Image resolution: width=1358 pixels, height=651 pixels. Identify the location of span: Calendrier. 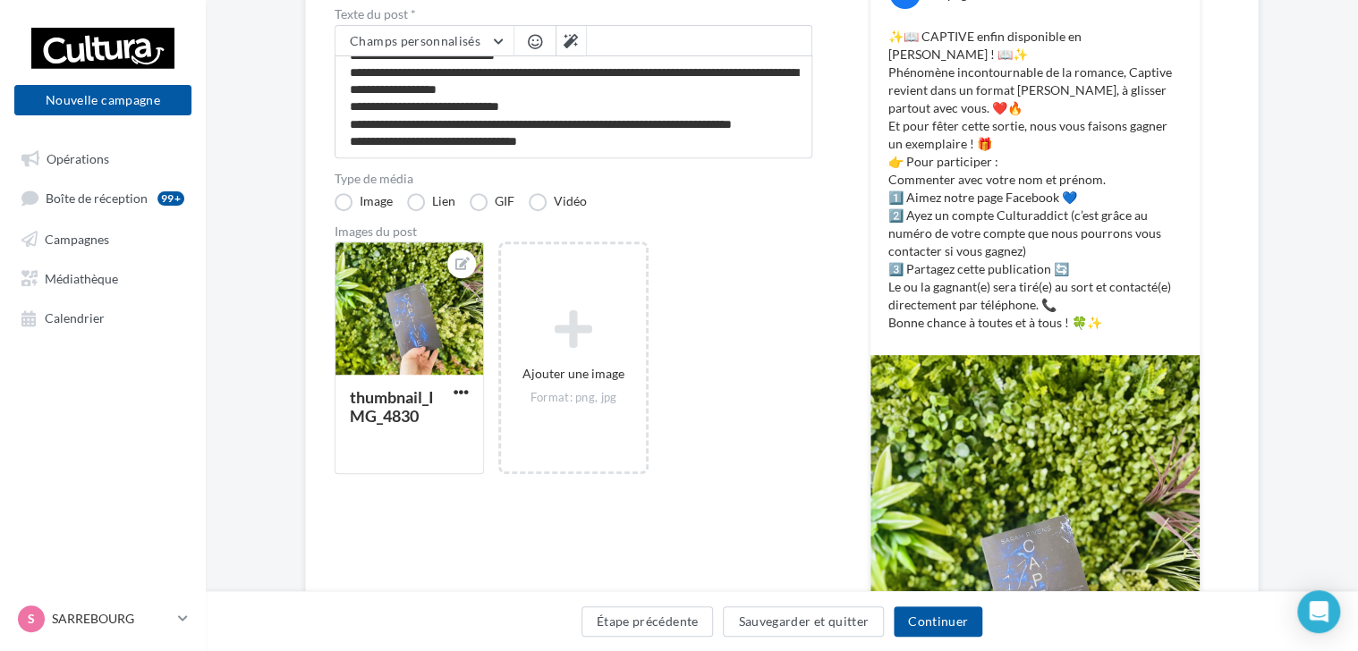
(74, 318).